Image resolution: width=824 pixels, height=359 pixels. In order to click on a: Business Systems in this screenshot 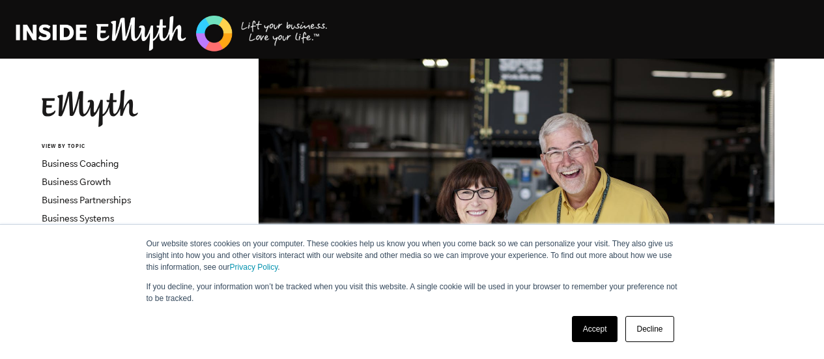, I will do `click(77, 218)`.